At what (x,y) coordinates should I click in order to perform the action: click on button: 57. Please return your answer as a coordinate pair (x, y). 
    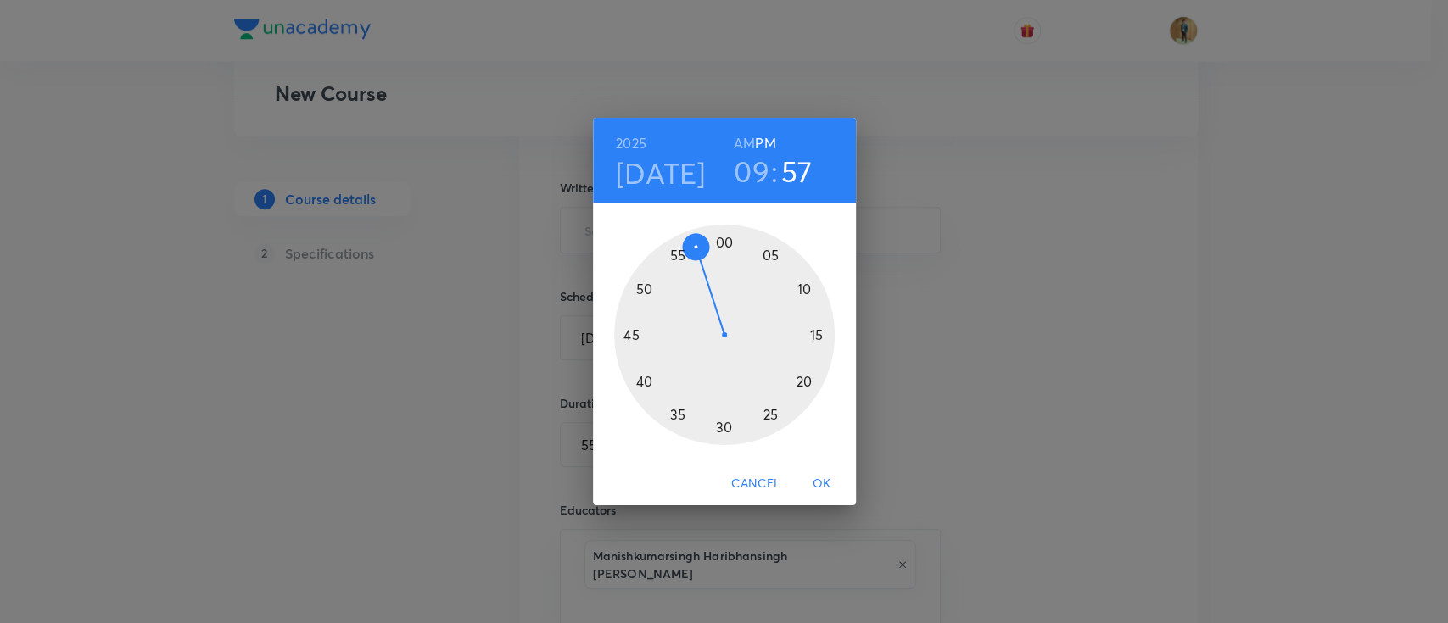
    Looking at the image, I should click on (796, 171).